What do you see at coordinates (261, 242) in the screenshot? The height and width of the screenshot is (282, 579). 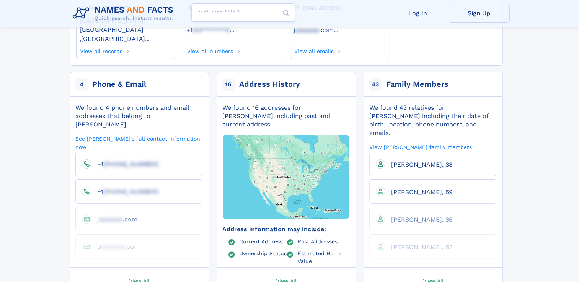 I see `a: Current Address` at bounding box center [261, 242].